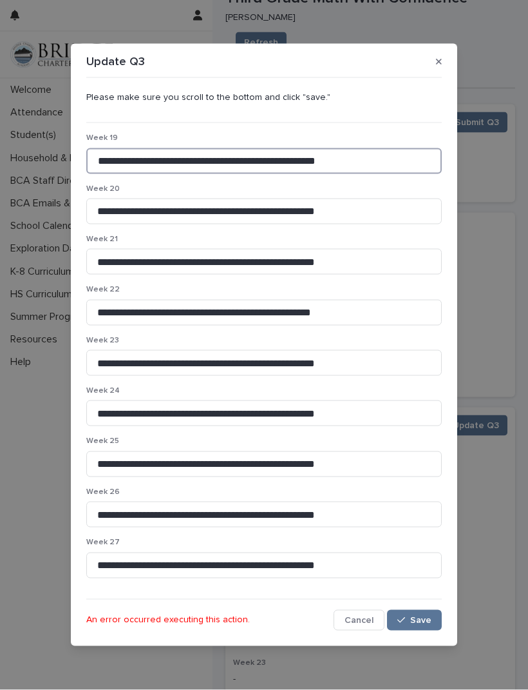 This screenshot has width=528, height=690. Describe the element at coordinates (115, 63) in the screenshot. I see `p: Update Q3` at that location.